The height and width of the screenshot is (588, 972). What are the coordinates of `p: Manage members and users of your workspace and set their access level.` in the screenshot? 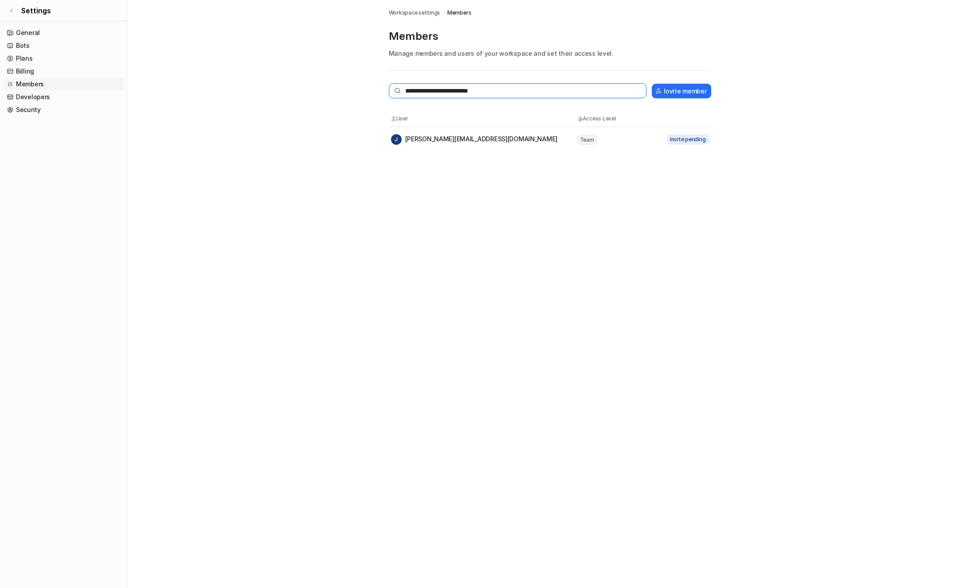 It's located at (550, 53).